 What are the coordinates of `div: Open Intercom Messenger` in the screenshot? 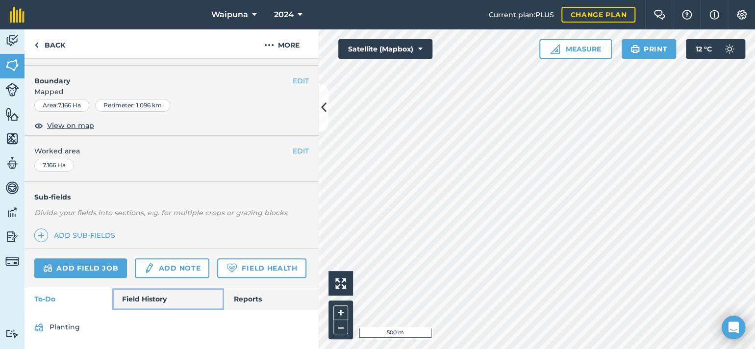 It's located at (734, 328).